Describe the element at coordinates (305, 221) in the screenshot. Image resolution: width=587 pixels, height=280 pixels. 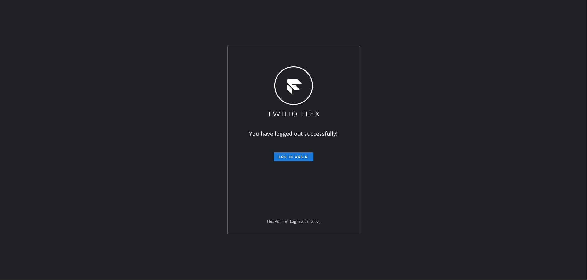
I see `a: Log in with Twilio.` at that location.